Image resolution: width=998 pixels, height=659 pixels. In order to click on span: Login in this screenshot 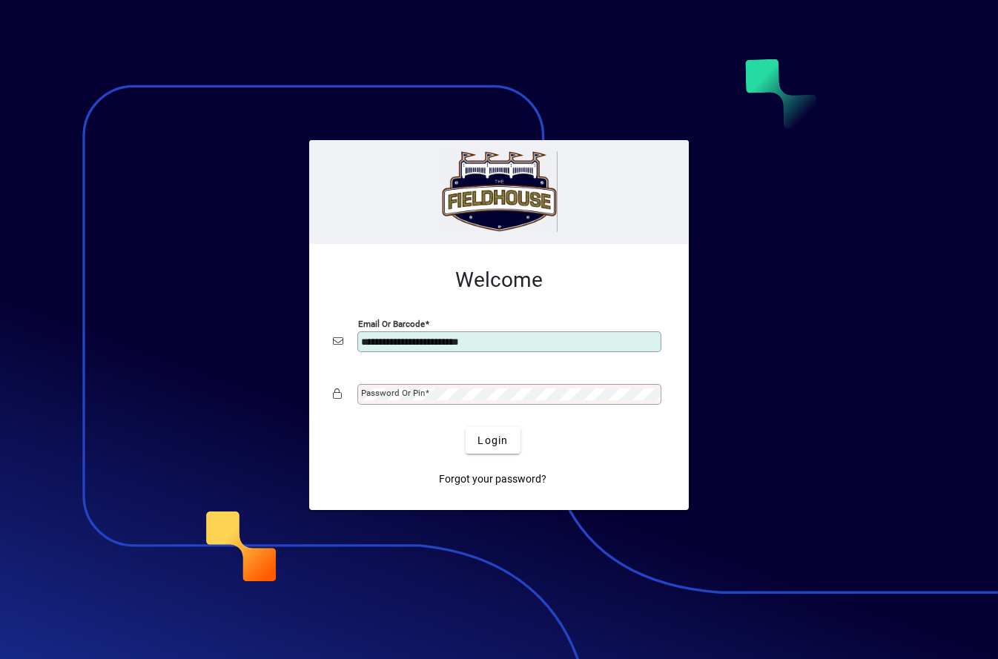, I will do `click(493, 441)`.